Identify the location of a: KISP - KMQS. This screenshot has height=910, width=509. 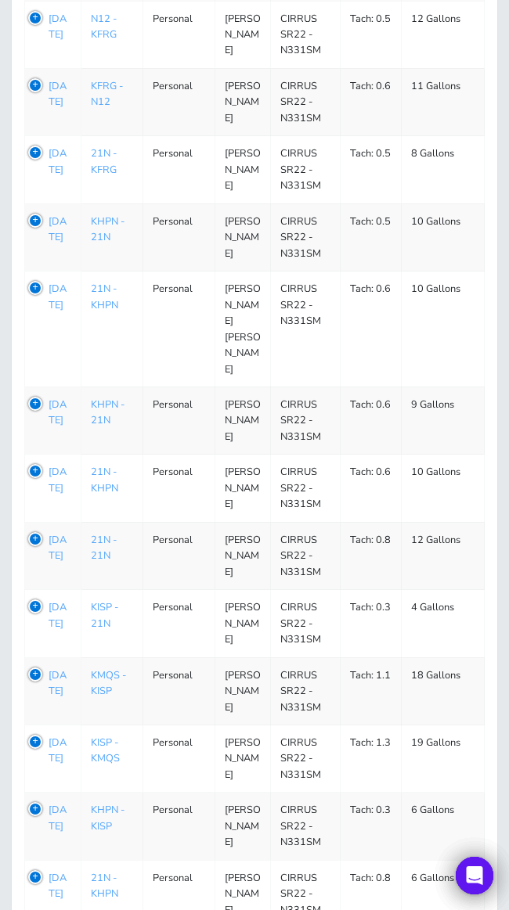
(105, 751).